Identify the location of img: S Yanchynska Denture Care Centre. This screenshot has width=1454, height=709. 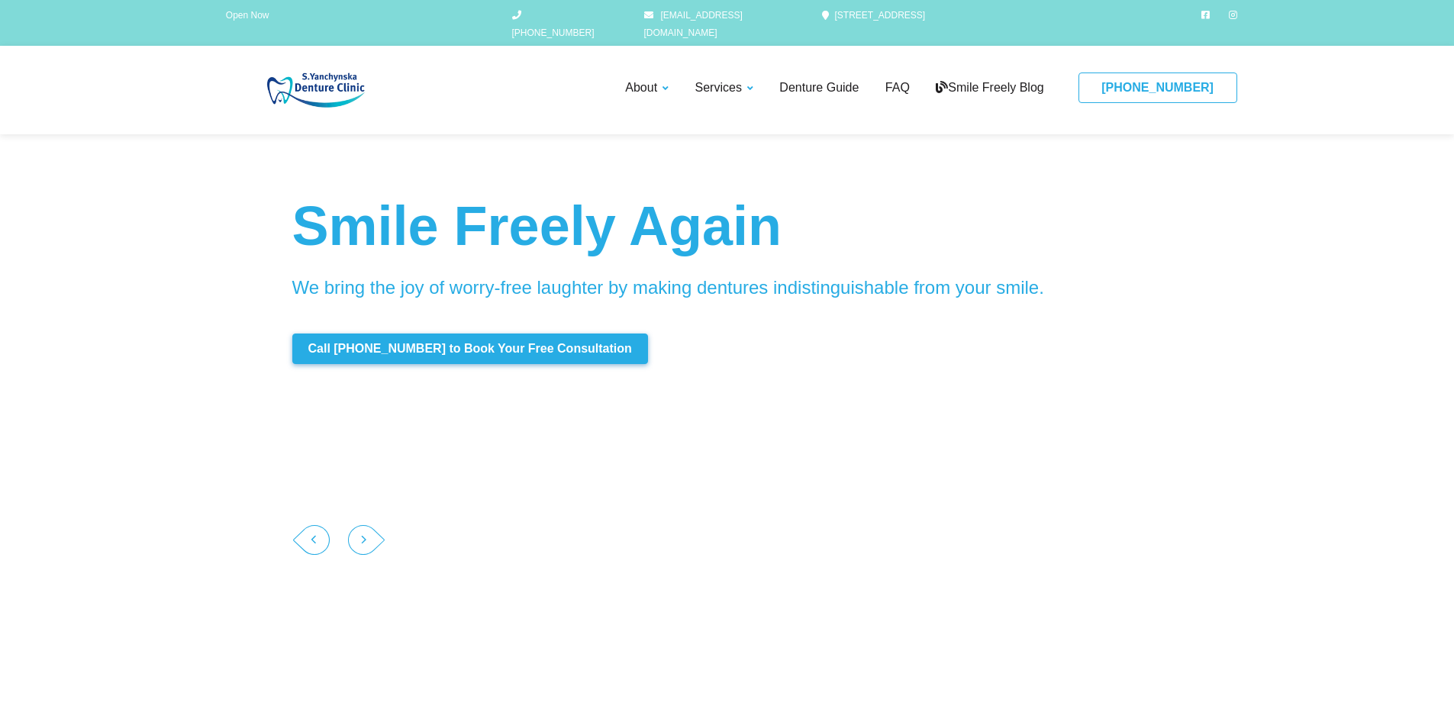
(319, 90).